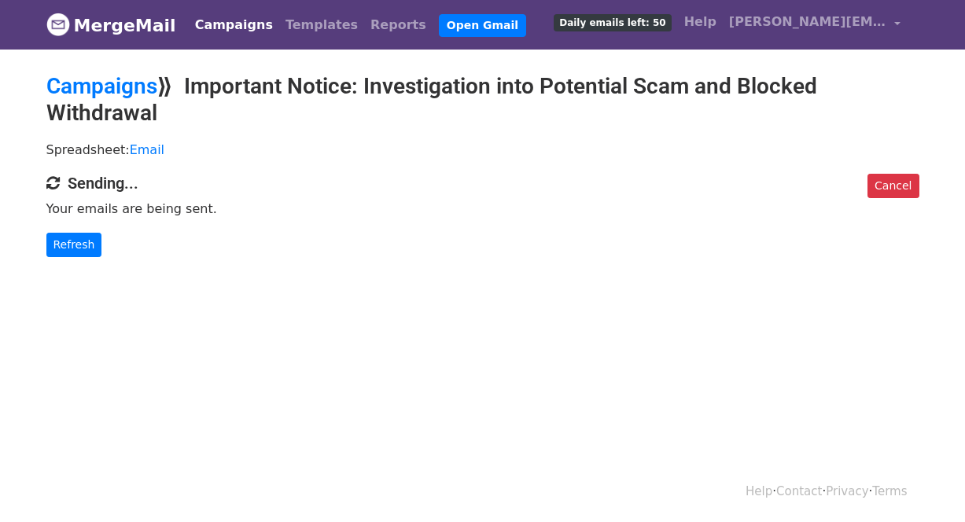  I want to click on a: Open Gmail, so click(482, 25).